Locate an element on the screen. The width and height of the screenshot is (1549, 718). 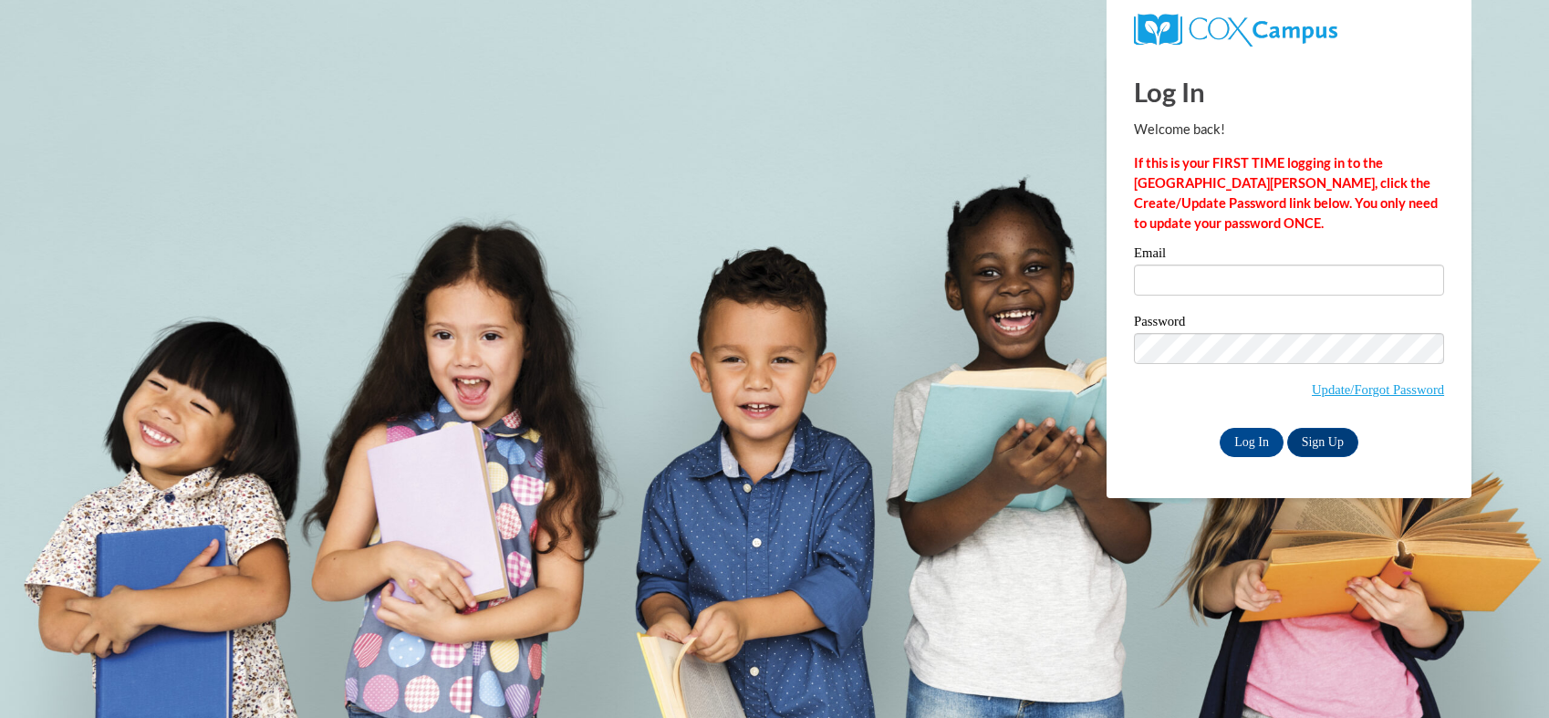
a: COX Campus is located at coordinates (1235, 28).